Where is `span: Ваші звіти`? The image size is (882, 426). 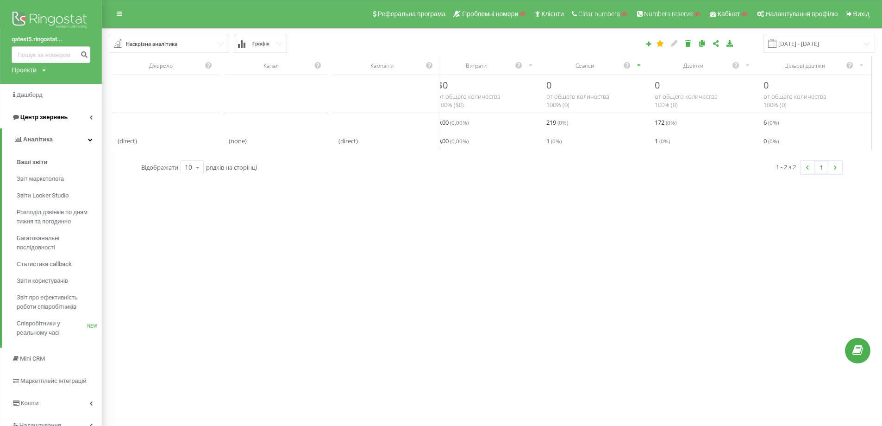
span: Ваші звіти is located at coordinates (32, 162).